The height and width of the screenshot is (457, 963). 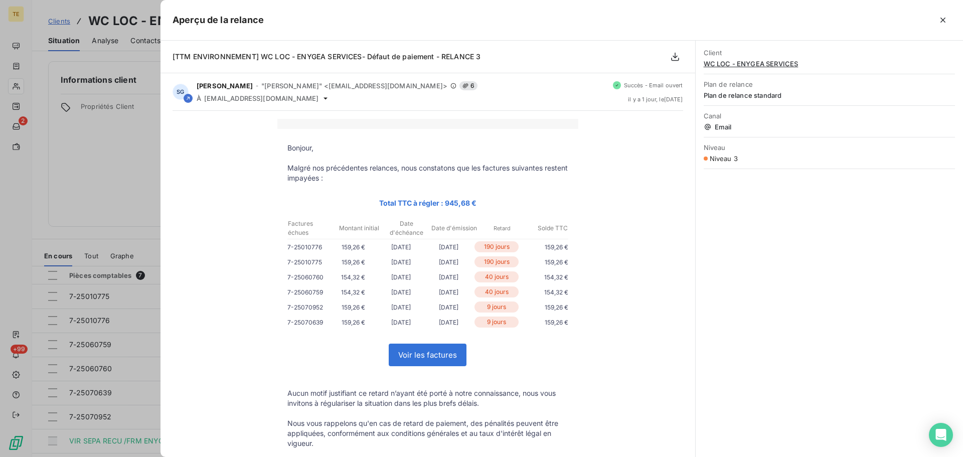 What do you see at coordinates (428, 148) in the screenshot?
I see `p: Bonjour,` at bounding box center [428, 148].